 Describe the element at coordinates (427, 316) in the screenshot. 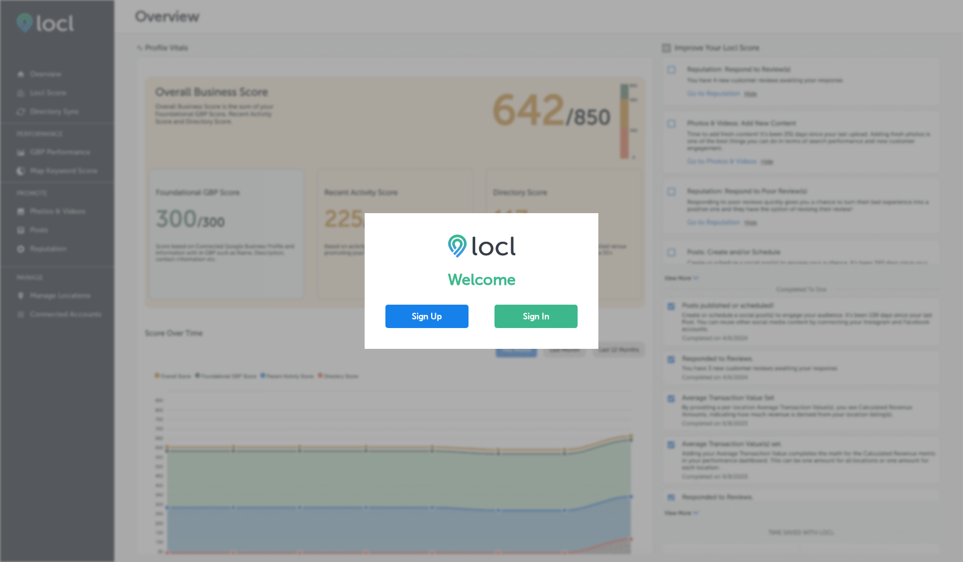

I see `a: Sign Up` at that location.